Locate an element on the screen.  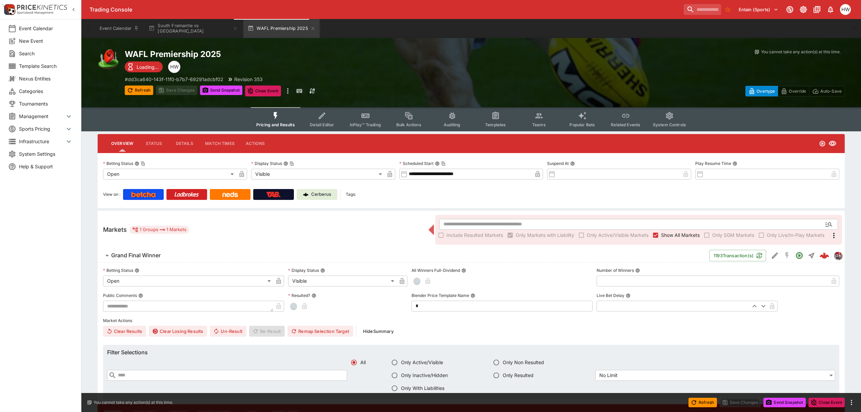
button: Connected to PK is located at coordinates (790, 9).